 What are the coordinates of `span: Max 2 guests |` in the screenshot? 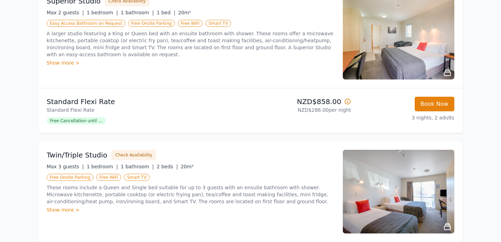 It's located at (65, 13).